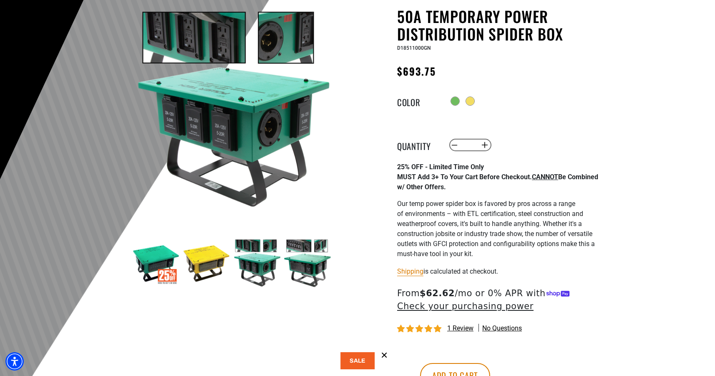 Image resolution: width=715 pixels, height=376 pixels. Describe the element at coordinates (15, 361) in the screenshot. I see `div: Accessibility Menu` at that location.